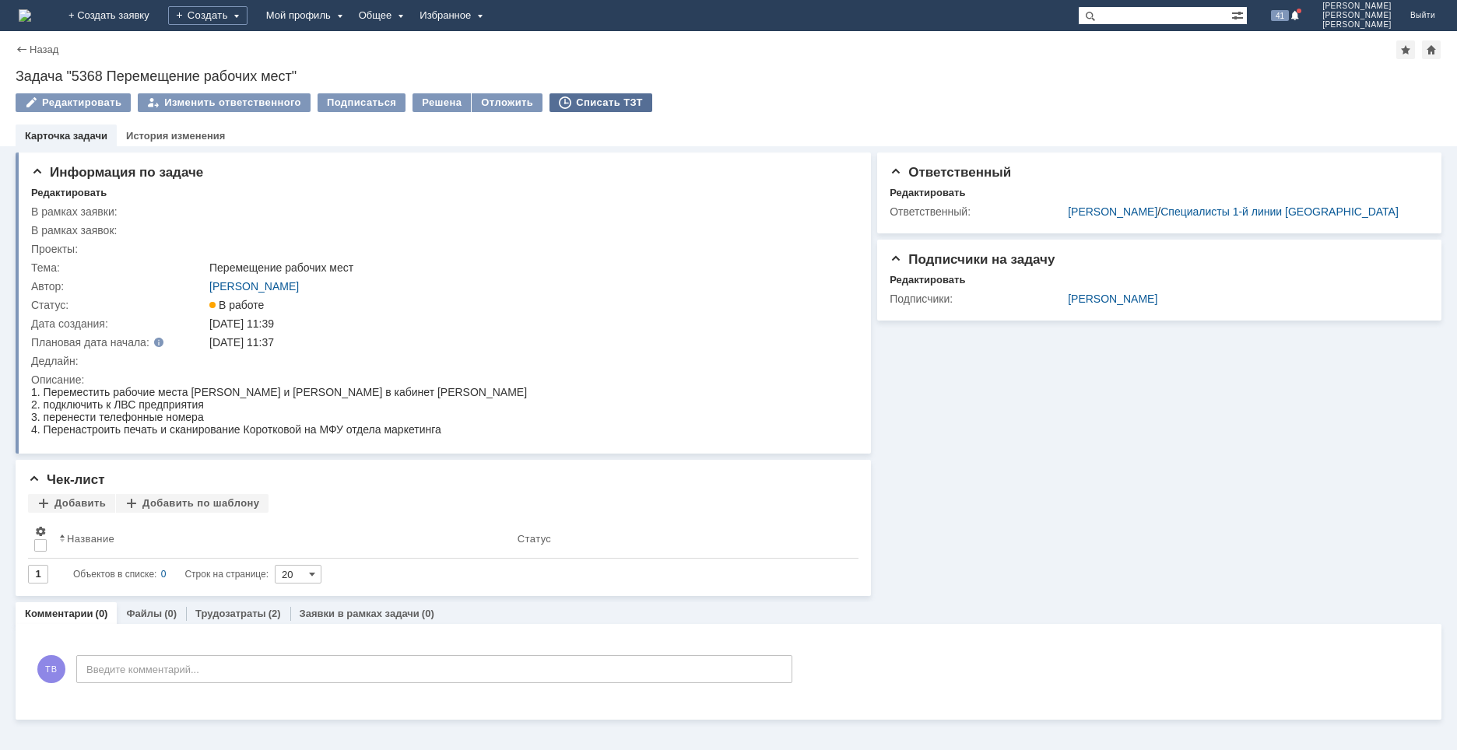  Describe the element at coordinates (144, 613) in the screenshot. I see `a: Файлы` at that location.